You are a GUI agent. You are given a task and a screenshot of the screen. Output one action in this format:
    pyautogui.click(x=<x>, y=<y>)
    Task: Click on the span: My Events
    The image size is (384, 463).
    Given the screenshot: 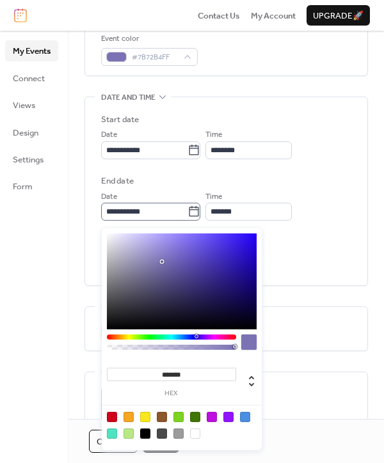 What is the action you would take?
    pyautogui.click(x=31, y=51)
    